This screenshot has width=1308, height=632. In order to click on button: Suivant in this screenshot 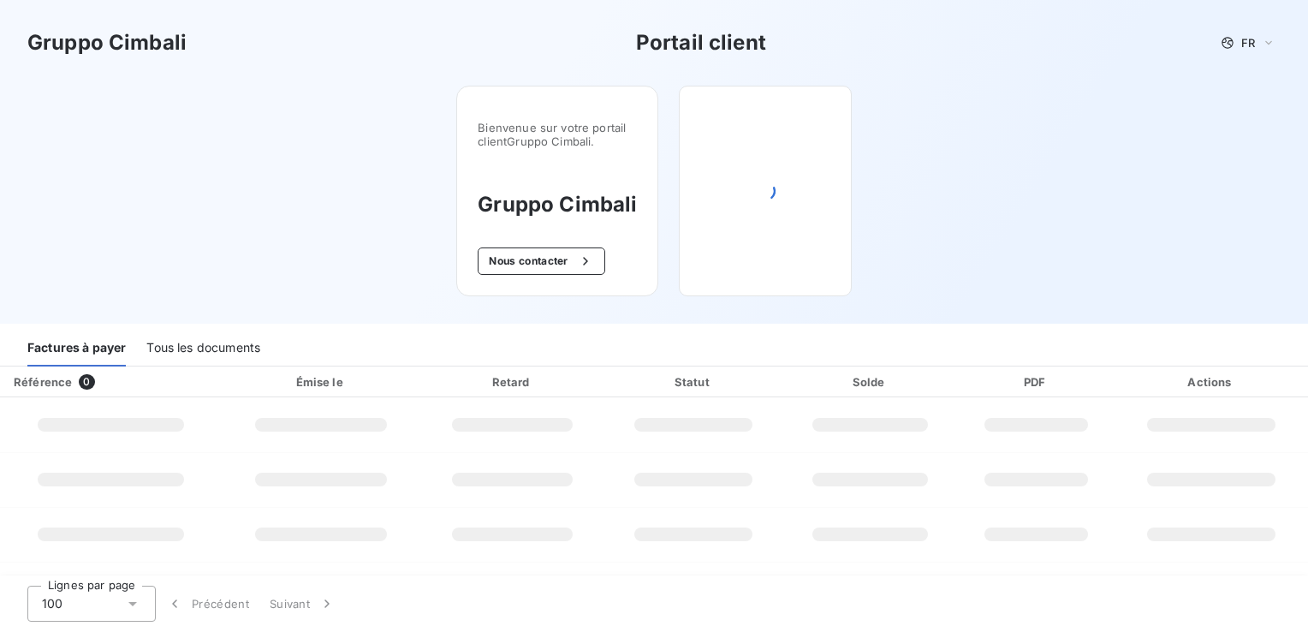, I will do `click(302, 603)`.